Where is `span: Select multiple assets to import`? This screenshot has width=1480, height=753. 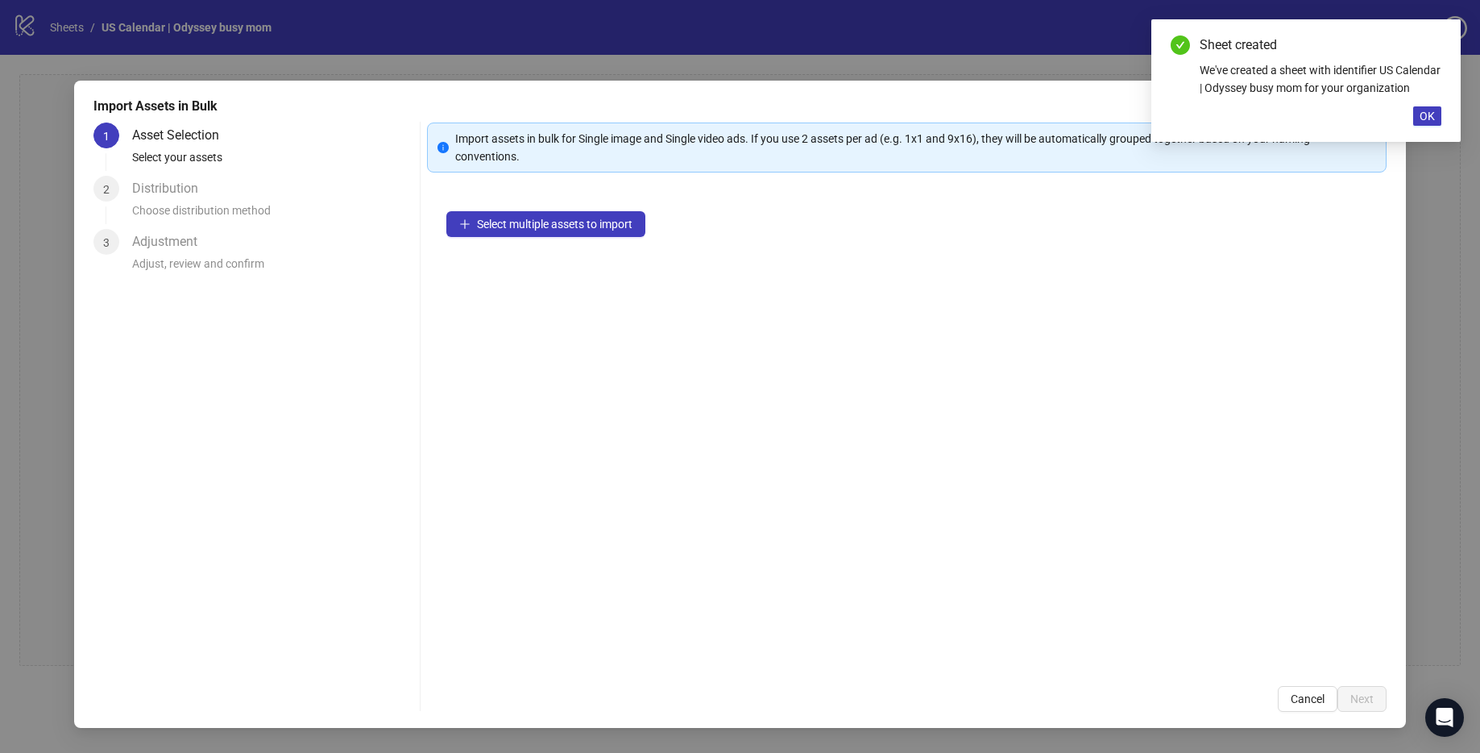 span: Select multiple assets to import is located at coordinates (554, 224).